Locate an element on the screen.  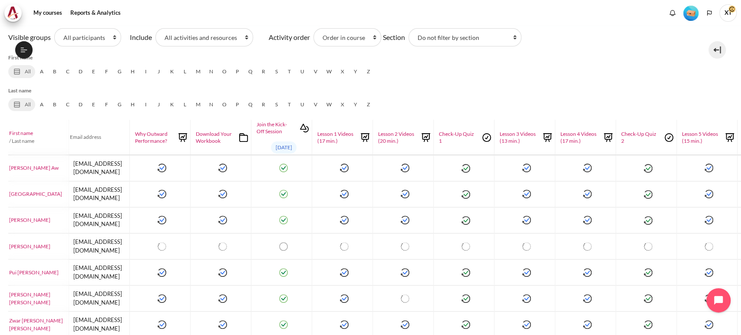
img: San San Chew, Why Outward Performance?: Completed Monday, 6 October 2025, 1:44 PM is located at coordinates (162, 194).